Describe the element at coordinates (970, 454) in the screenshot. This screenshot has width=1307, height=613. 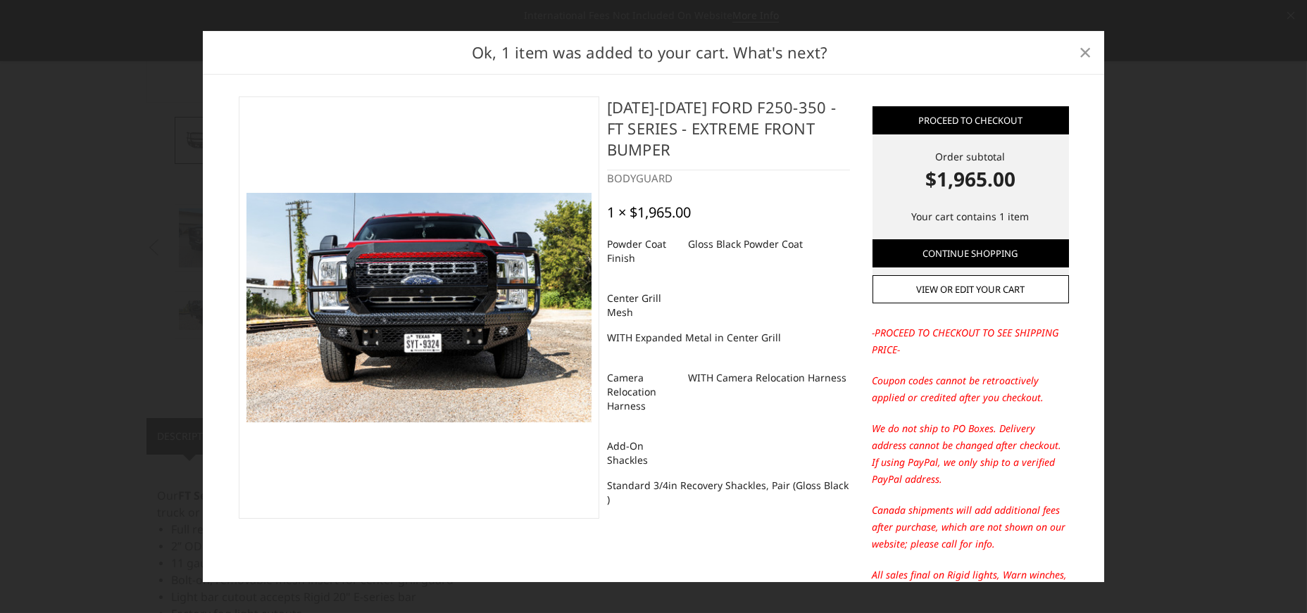
I see `p: We do not ship to PO Boxes. Delivery address cannot be changed after checkout. If using PayPal, w...` at that location.